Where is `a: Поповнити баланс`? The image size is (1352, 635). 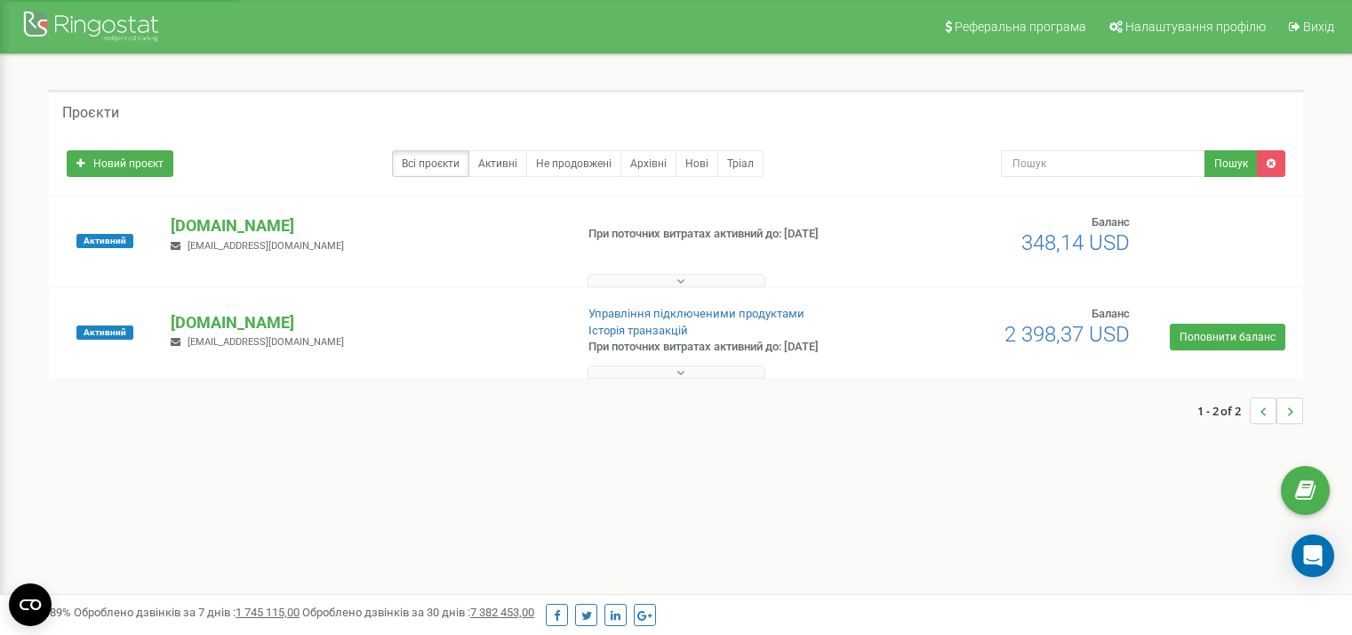 a: Поповнити баланс is located at coordinates (1228, 337).